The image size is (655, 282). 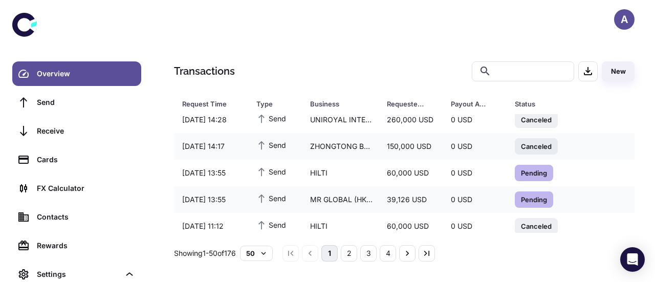 What do you see at coordinates (624, 19) in the screenshot?
I see `button: A` at bounding box center [624, 19].